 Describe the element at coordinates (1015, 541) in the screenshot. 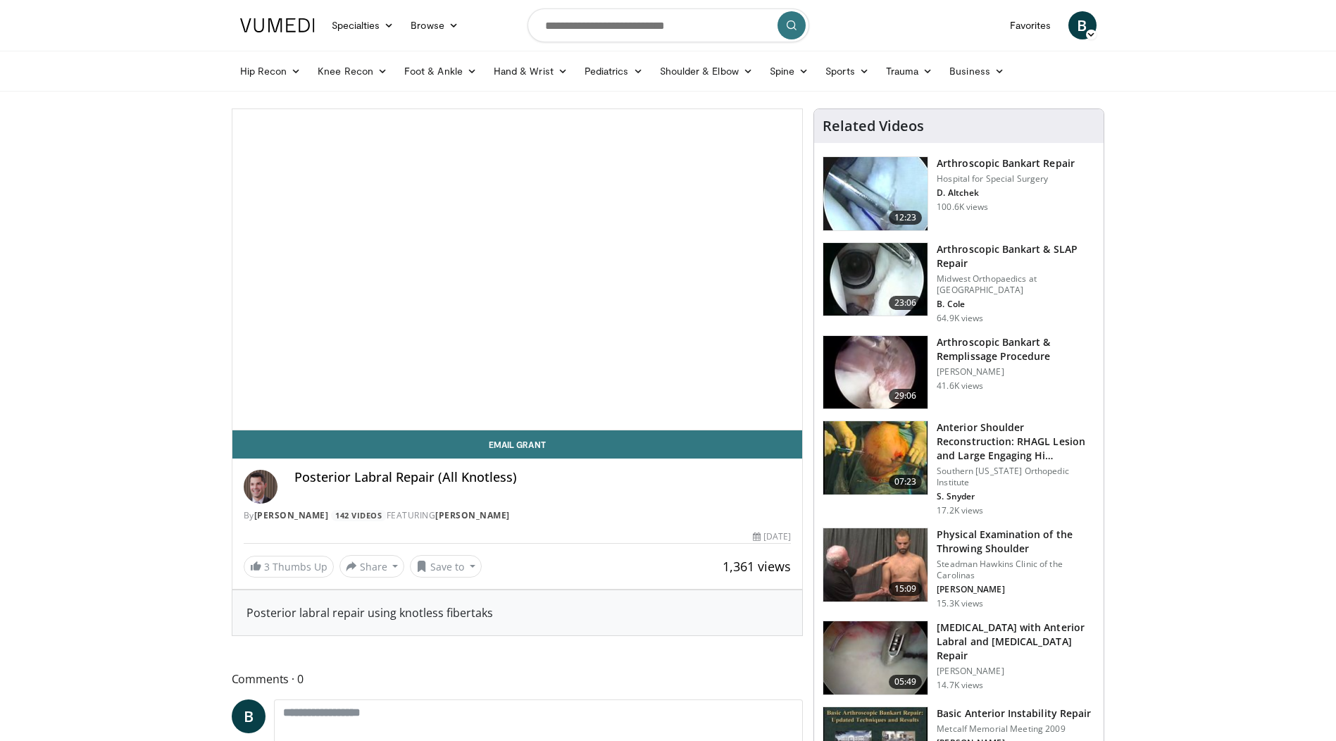

I see `h3: Physical Examination of the Throwing Shoulder` at that location.